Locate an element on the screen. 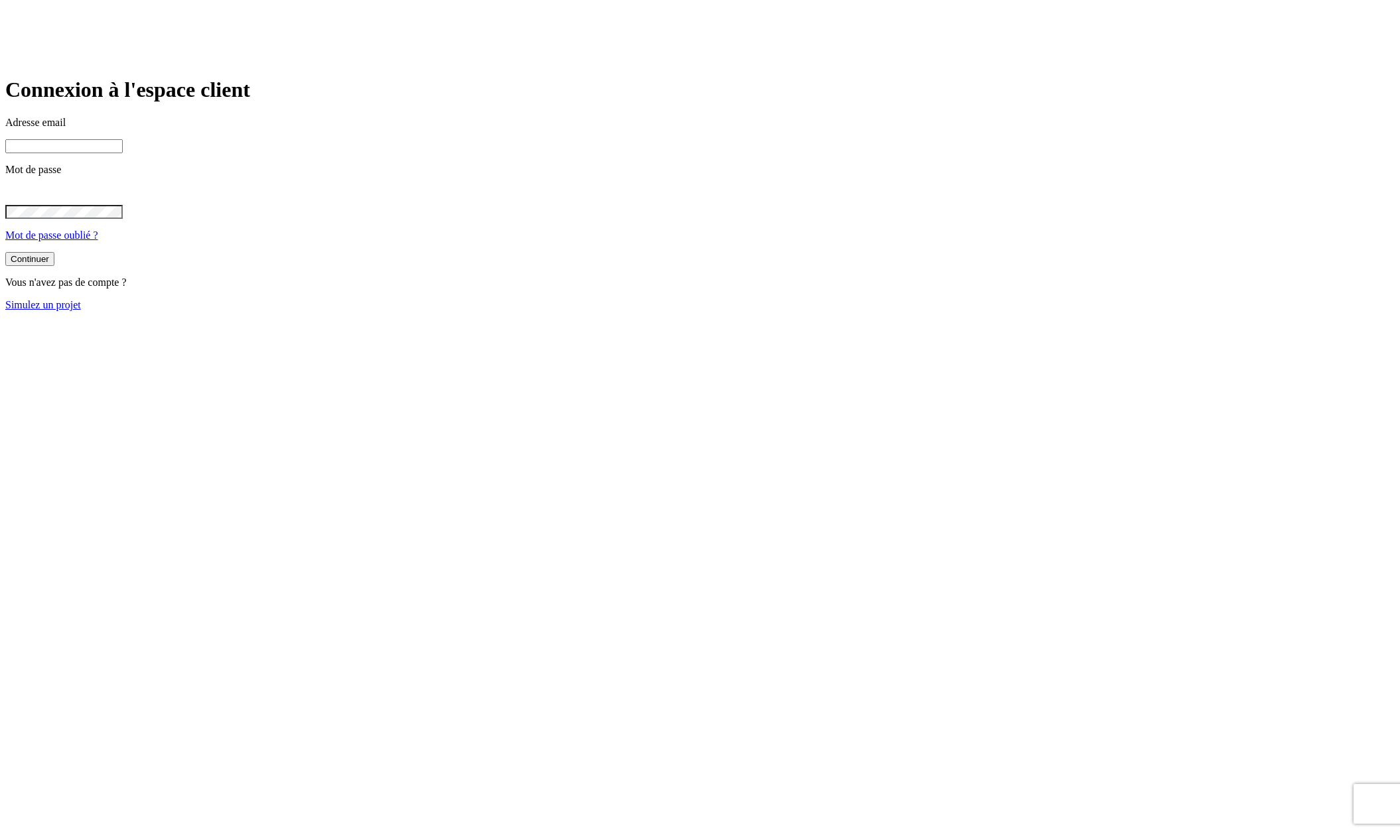 The image size is (1400, 833). a: Simulez un projet is located at coordinates (43, 305).